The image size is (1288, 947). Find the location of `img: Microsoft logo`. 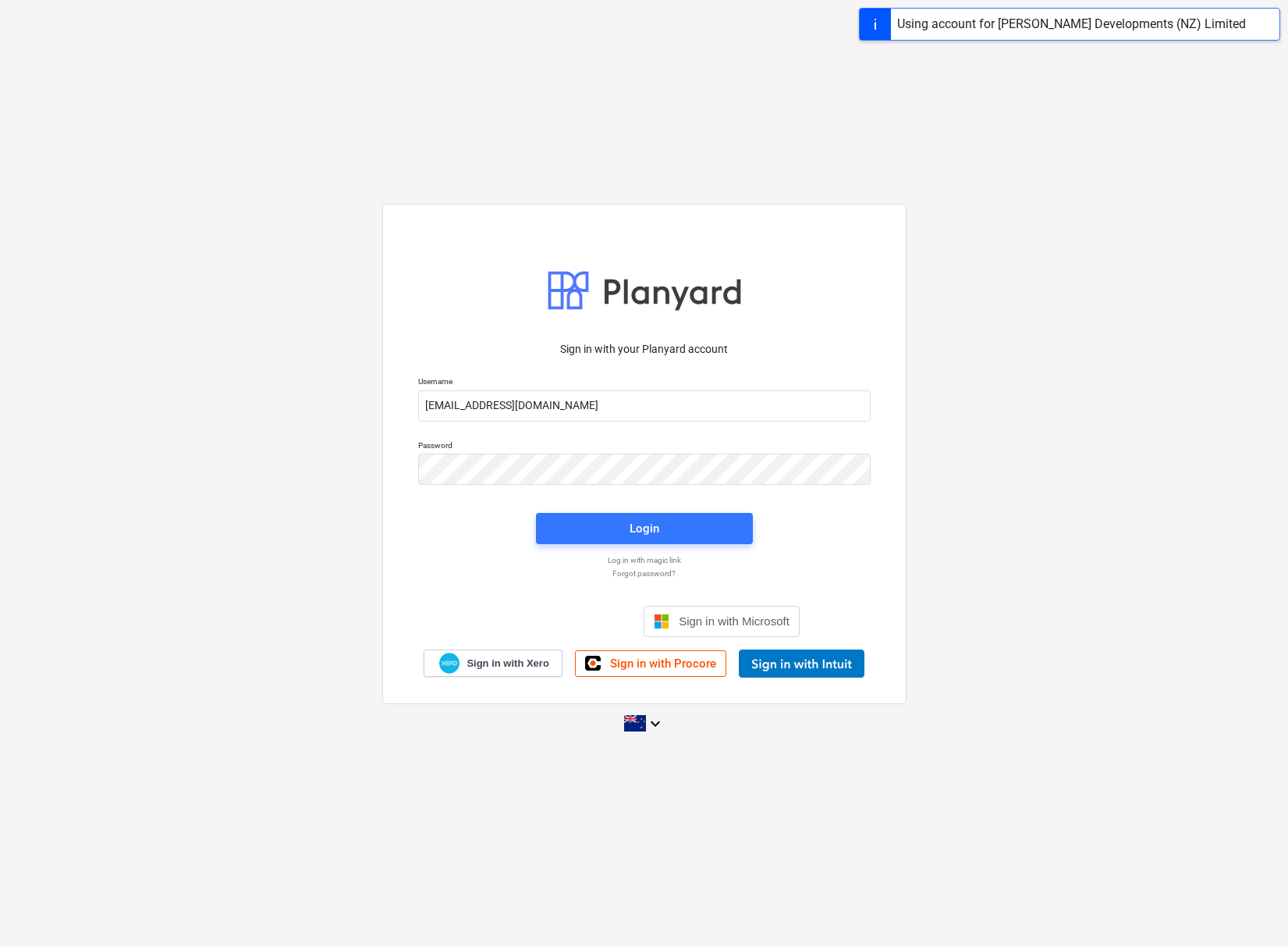

img: Microsoft logo is located at coordinates (662, 621).